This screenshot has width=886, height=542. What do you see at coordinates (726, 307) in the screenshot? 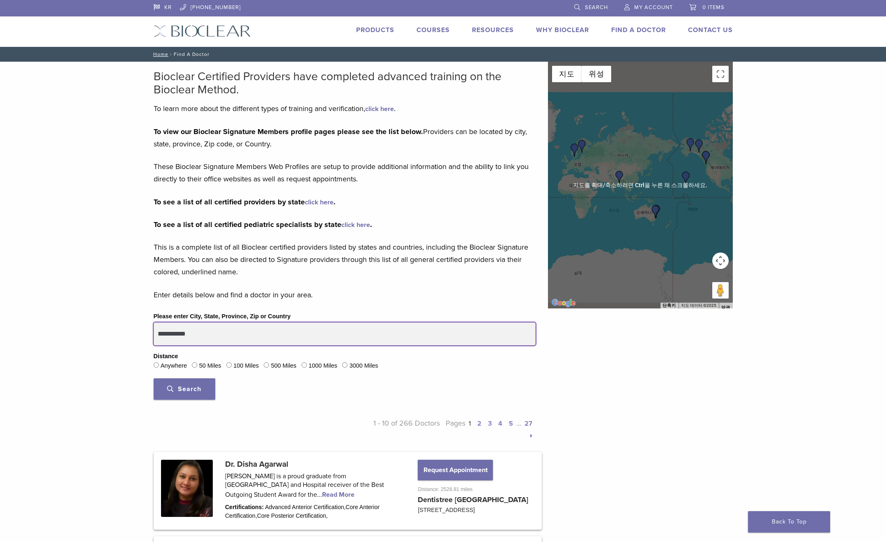
I see `a: 약관(새 탭에서 열기)` at bounding box center [726, 307].